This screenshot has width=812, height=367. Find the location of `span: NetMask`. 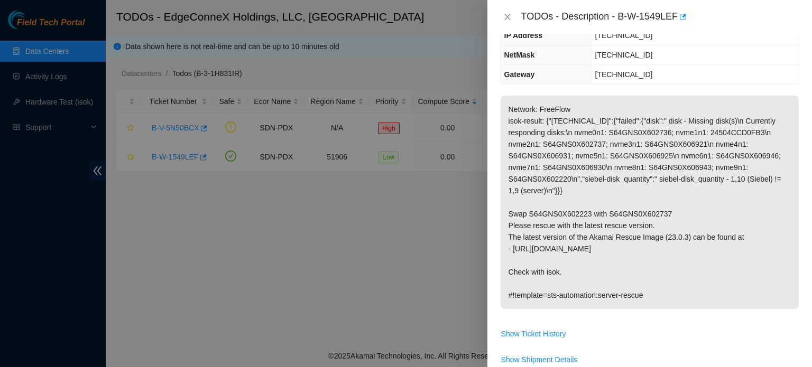

span: NetMask is located at coordinates (520, 55).